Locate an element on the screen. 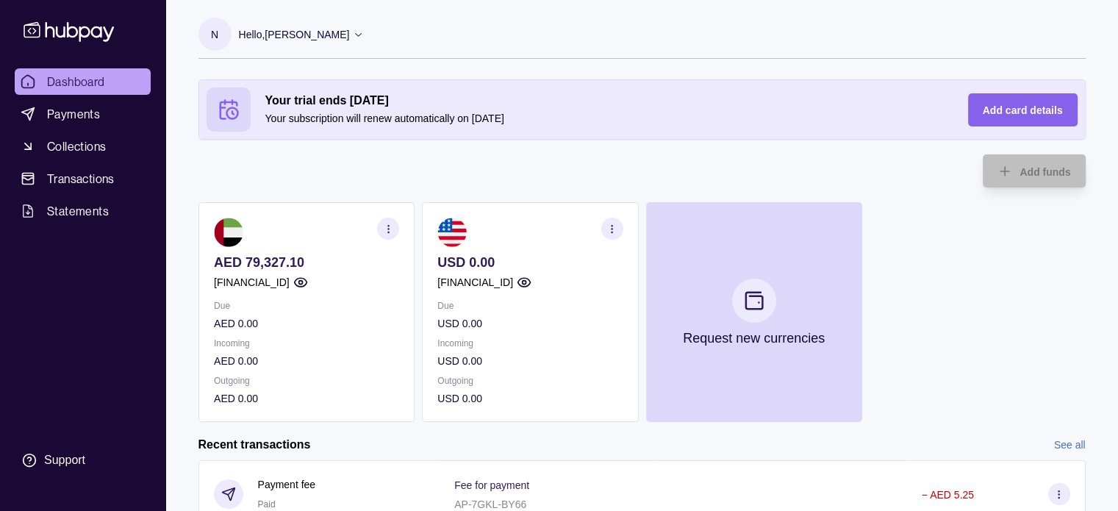 The width and height of the screenshot is (1118, 511). p: AP-7GKL-BY66 is located at coordinates (490, 504).